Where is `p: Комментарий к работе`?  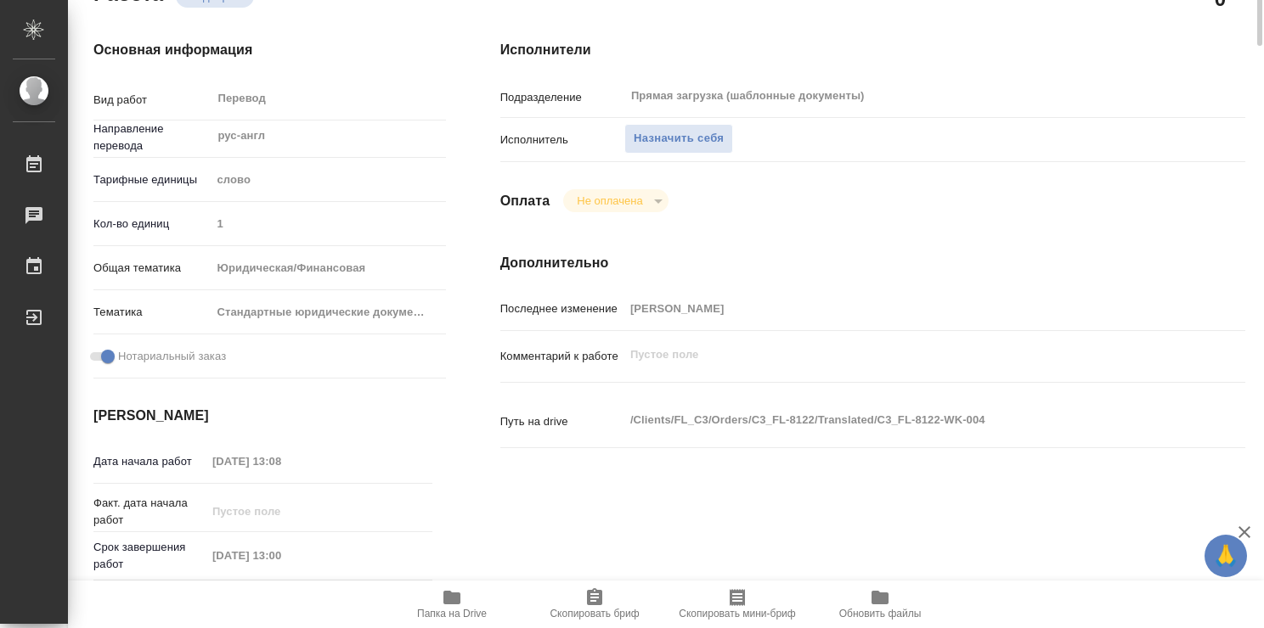
p: Комментарий к работе is located at coordinates (562, 357).